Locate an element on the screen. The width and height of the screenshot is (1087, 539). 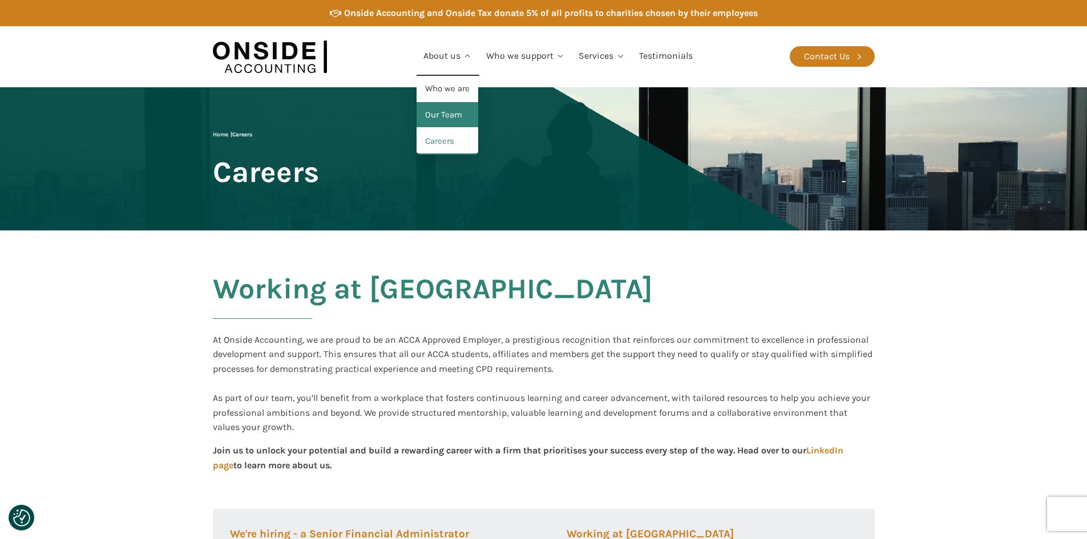
img: Revisit consent button is located at coordinates (22, 518).